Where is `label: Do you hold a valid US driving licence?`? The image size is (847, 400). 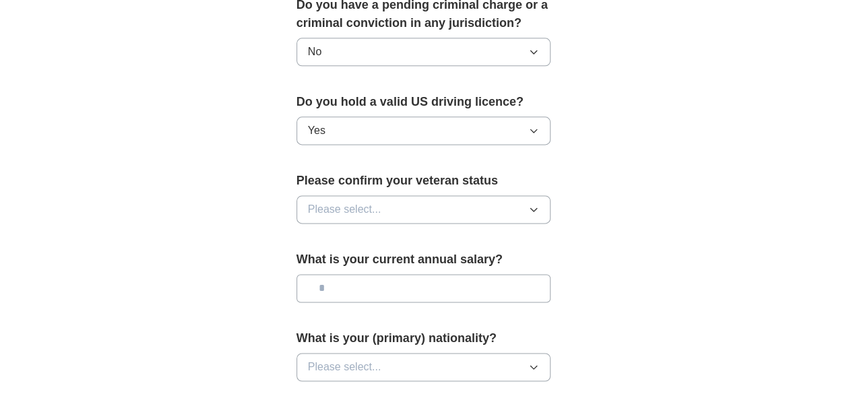 label: Do you hold a valid US driving licence? is located at coordinates (424, 102).